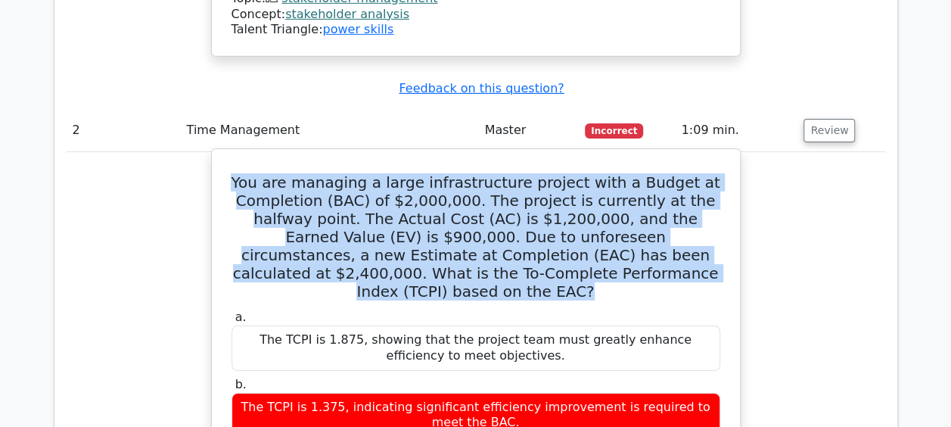 The image size is (951, 427). What do you see at coordinates (481, 88) in the screenshot?
I see `u: Feedback on this question?` at bounding box center [481, 88].